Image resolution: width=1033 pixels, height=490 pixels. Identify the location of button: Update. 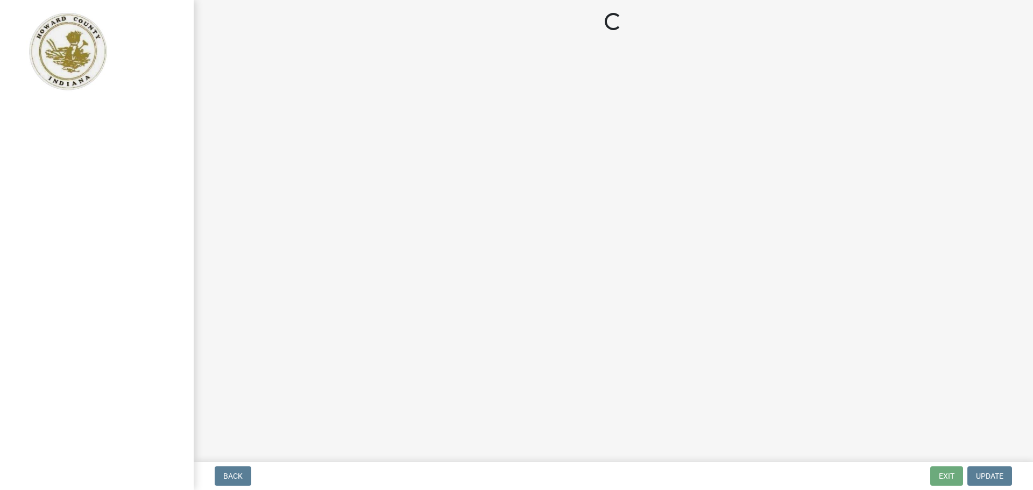
(989, 476).